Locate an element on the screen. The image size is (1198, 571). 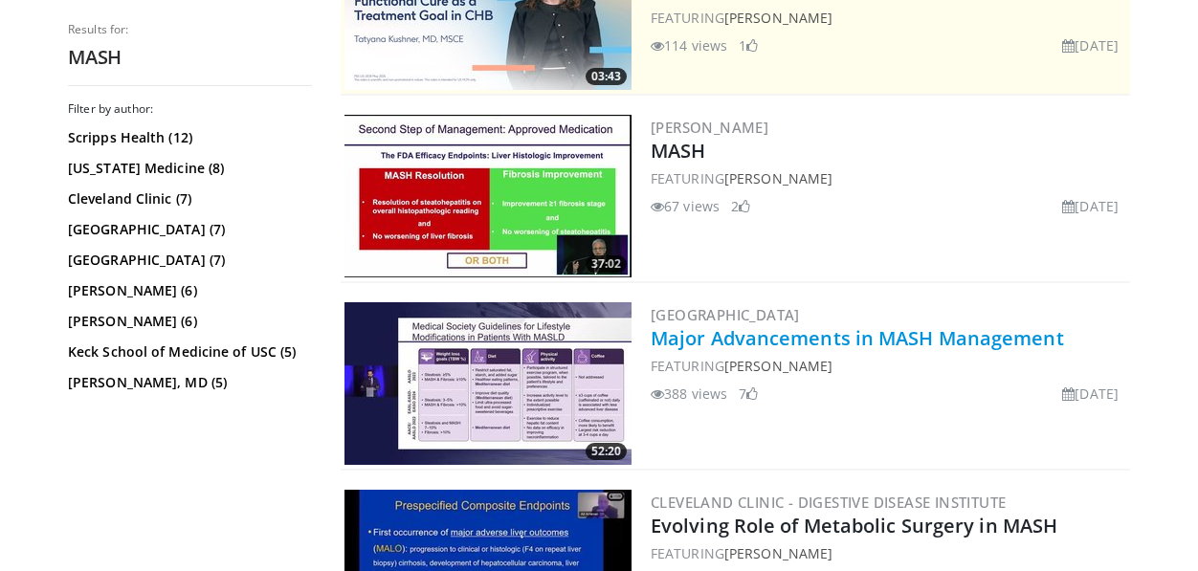
li: 67 views is located at coordinates (685, 206).